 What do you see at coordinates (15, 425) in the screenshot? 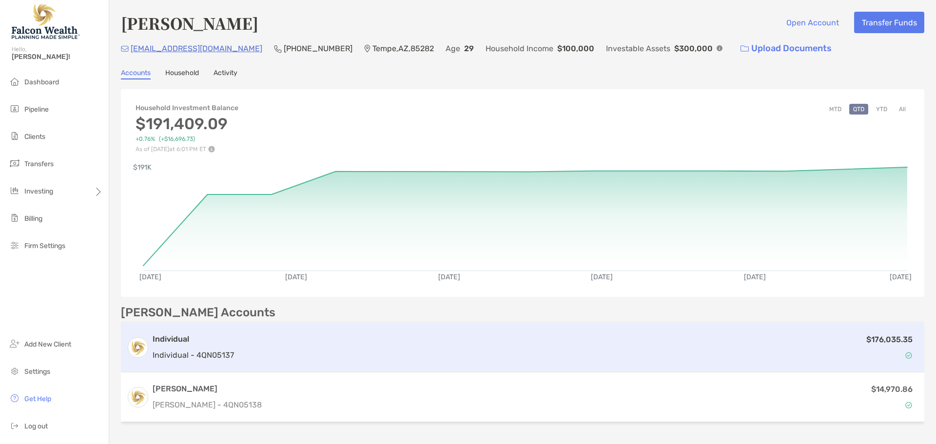
I see `img: logout icon` at bounding box center [15, 425].